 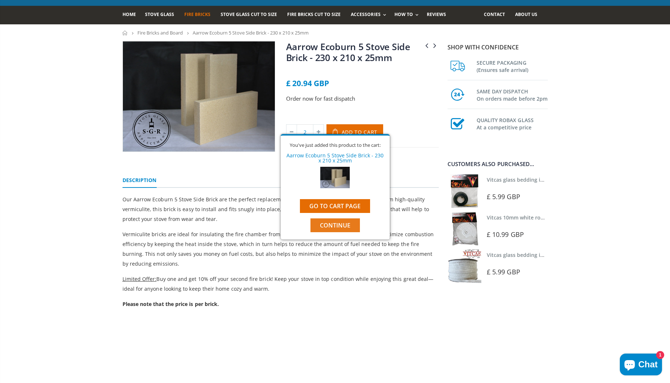 I want to click on span: £ 20.94 GBP, so click(x=308, y=83).